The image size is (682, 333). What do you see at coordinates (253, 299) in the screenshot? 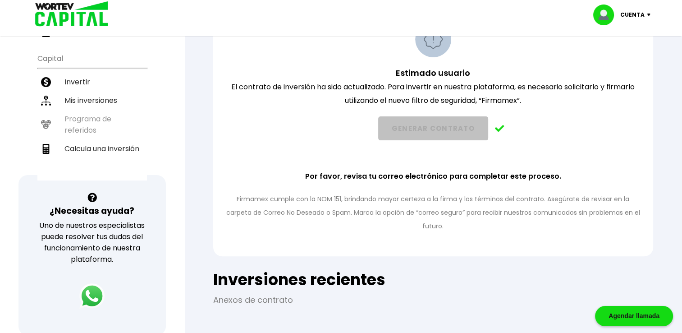
I see `a: Anexos de contrato` at bounding box center [253, 299].